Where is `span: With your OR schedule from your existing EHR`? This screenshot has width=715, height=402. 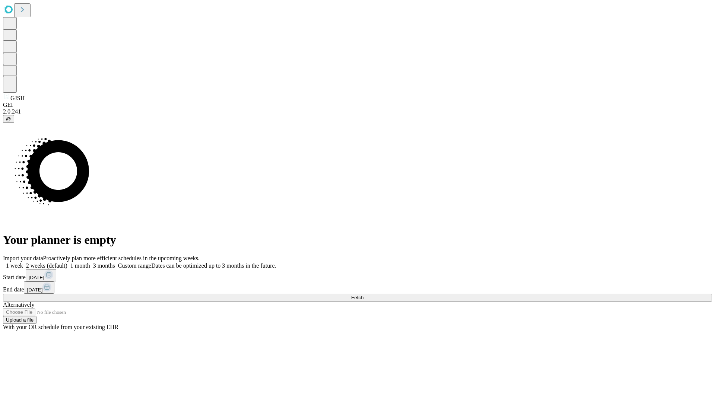 span: With your OR schedule from your existing EHR is located at coordinates (61, 327).